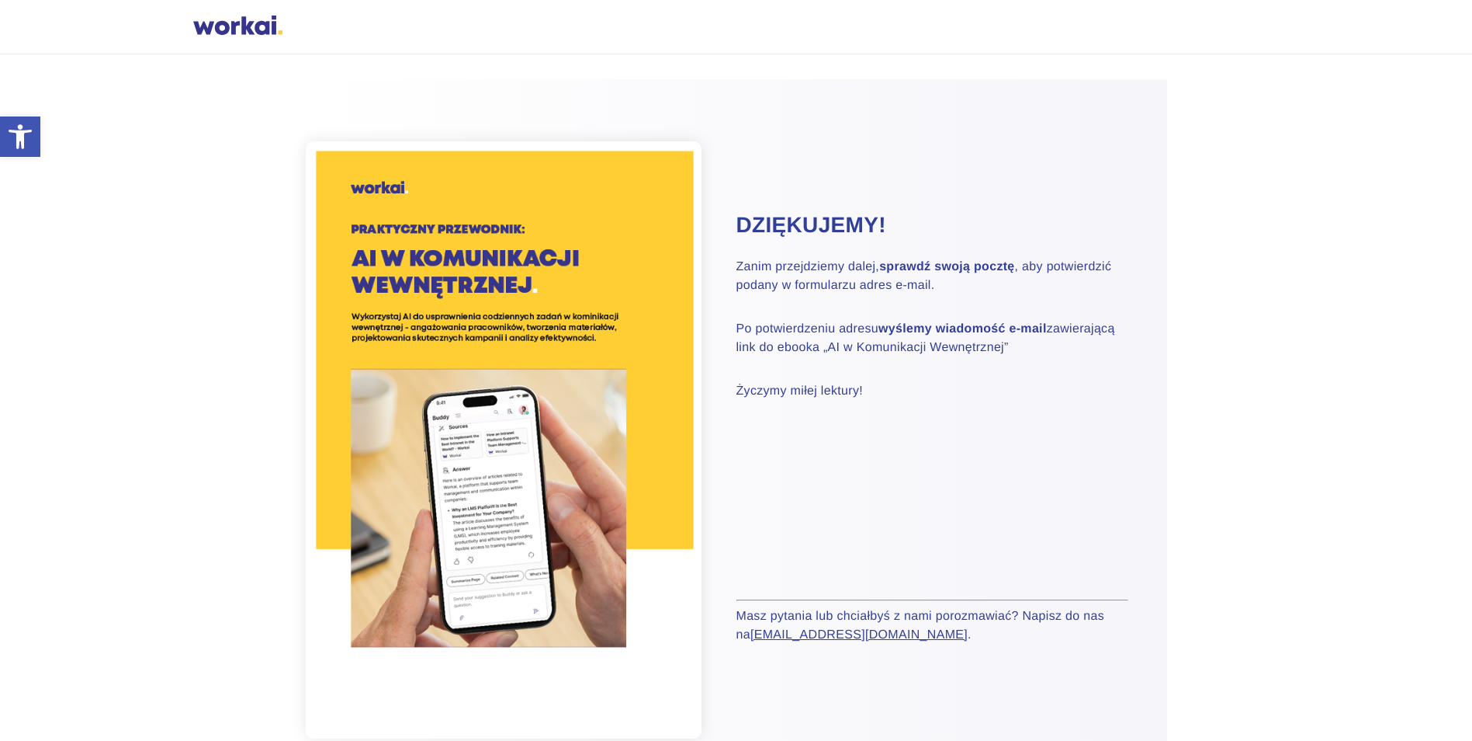  What do you see at coordinates (963, 328) in the screenshot?
I see `strong: wyślemy wiadomość e-mail` at bounding box center [963, 328].